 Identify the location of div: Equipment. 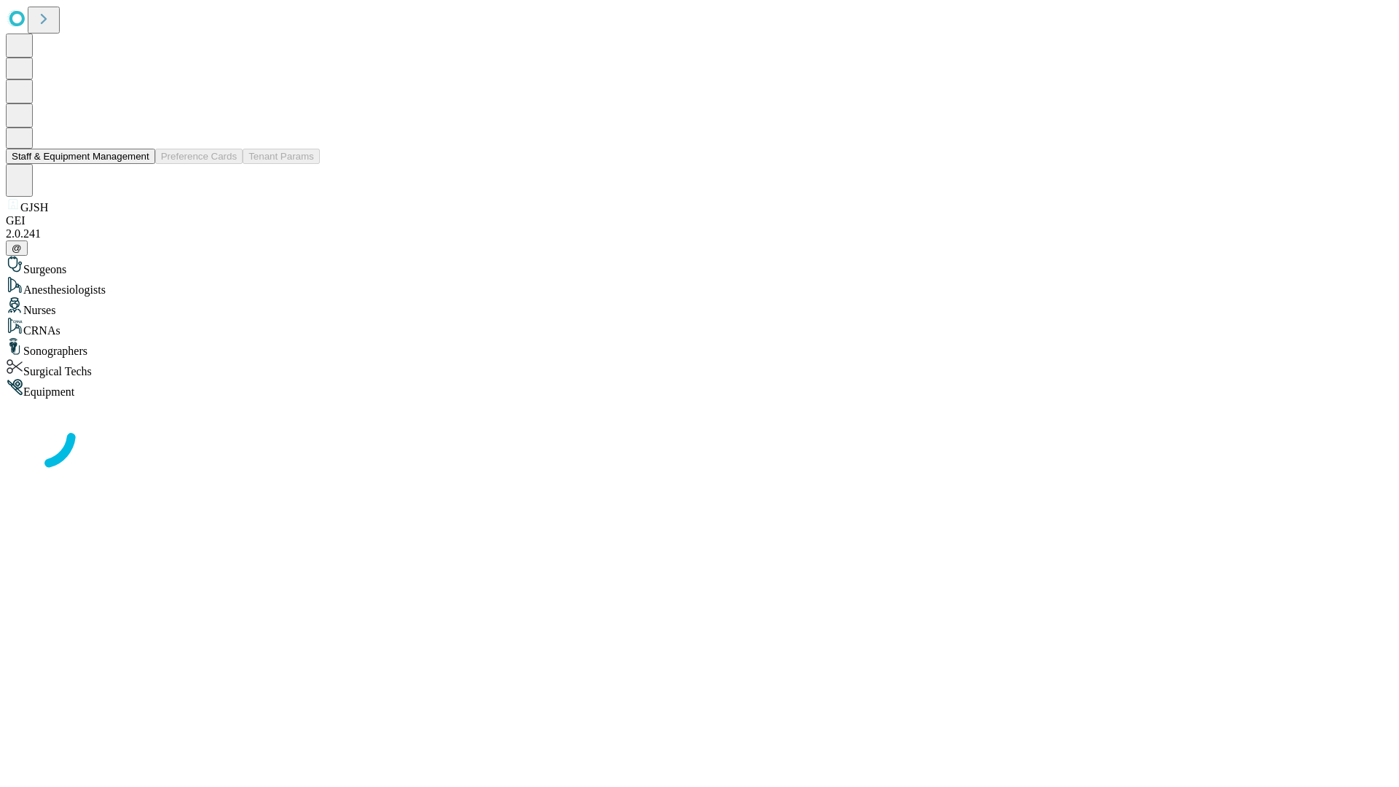
(699, 388).